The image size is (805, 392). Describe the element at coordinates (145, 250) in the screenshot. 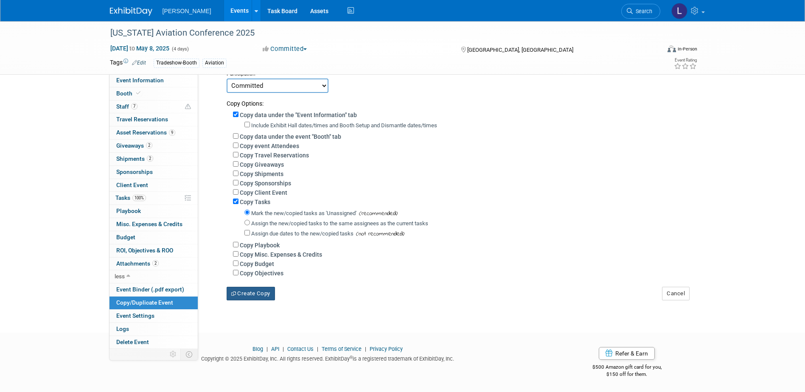

I see `span: ROI, Objectives & ROO` at that location.